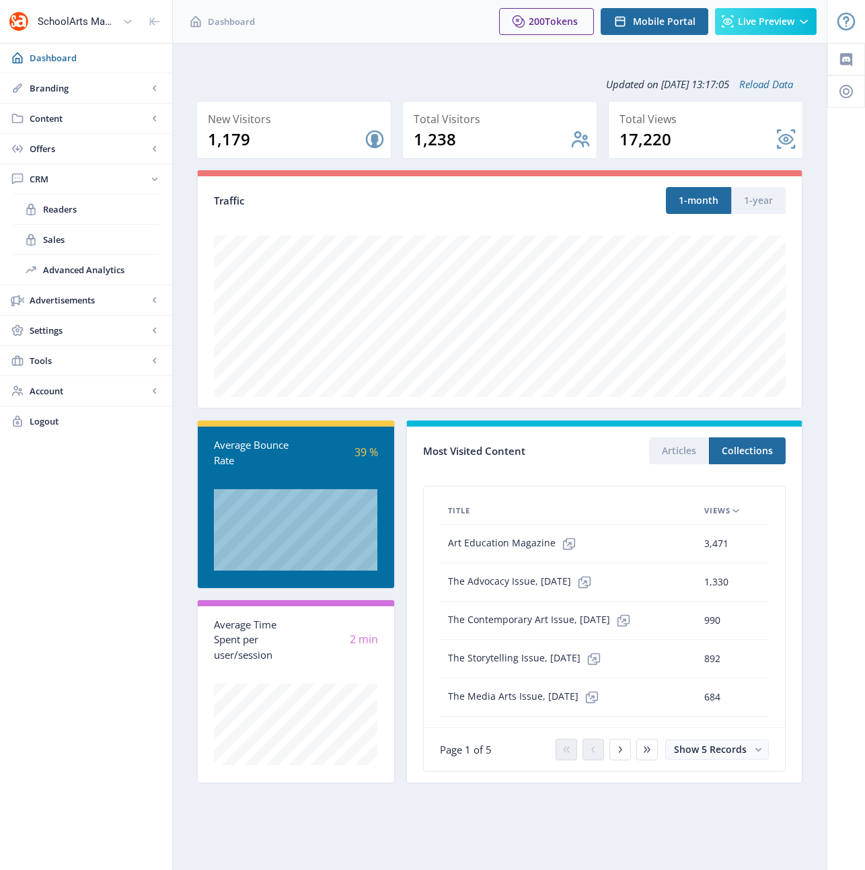  What do you see at coordinates (255, 452) in the screenshot?
I see `div: Average Bounce Rate` at bounding box center [255, 452].